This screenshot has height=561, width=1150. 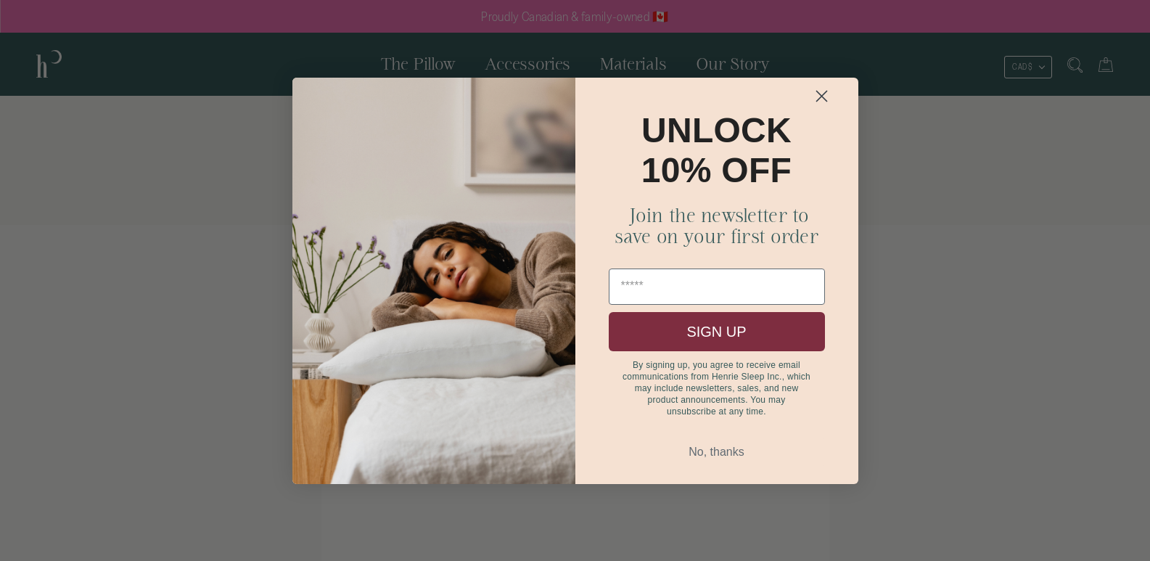 I want to click on span: By signing up, you agree to receive email communications from Henrie Sleep Inc., which may includ..., so click(x=716, y=388).